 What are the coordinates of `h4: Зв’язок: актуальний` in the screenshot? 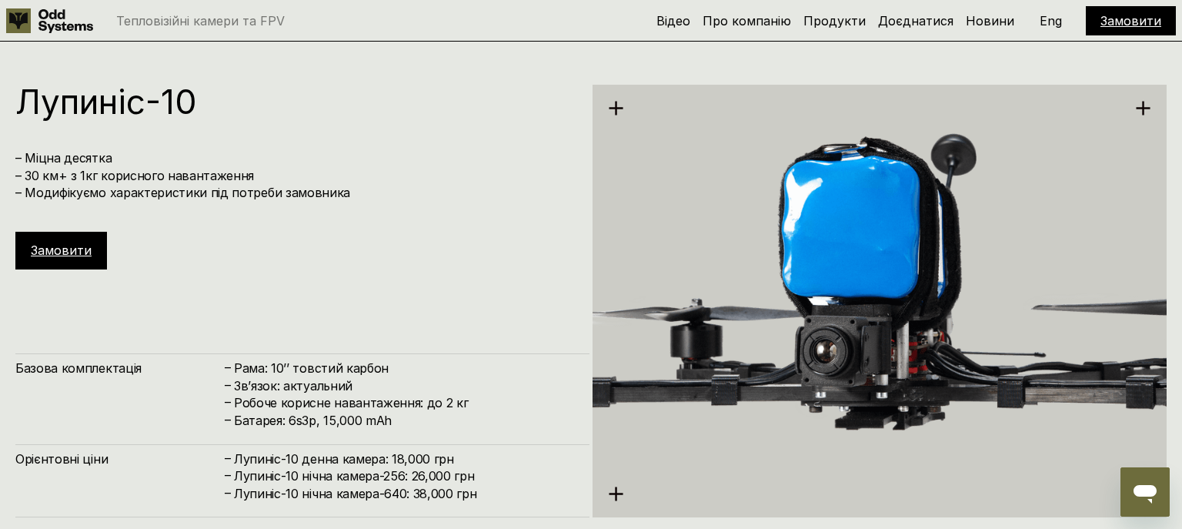 It's located at (404, 385).